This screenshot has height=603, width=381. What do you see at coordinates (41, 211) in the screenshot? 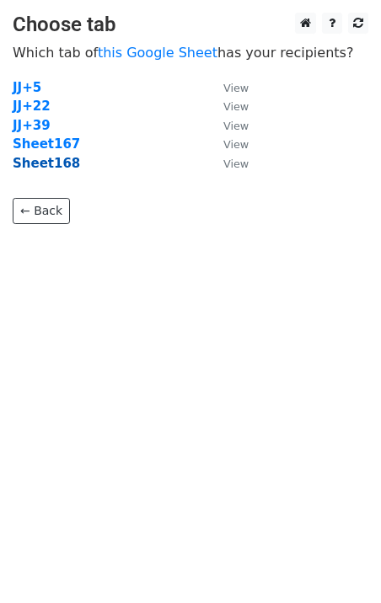
I see `a: ← Back` at bounding box center [41, 211].